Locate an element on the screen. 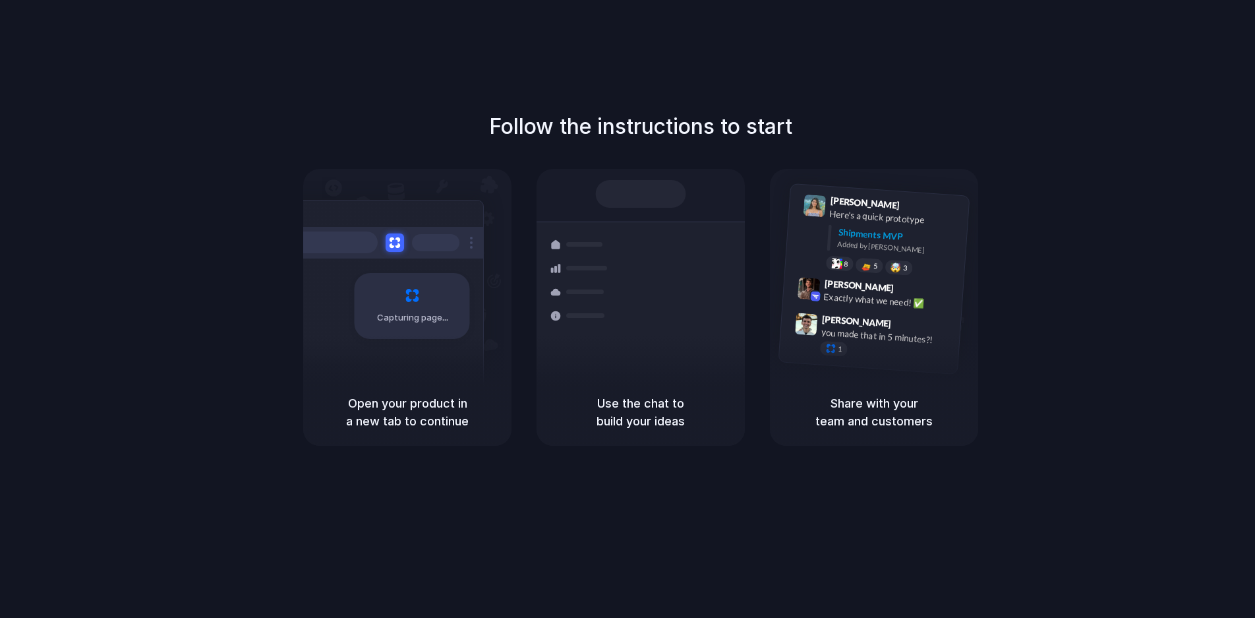 The image size is (1255, 618). span: 9:42 AM is located at coordinates (911, 290).